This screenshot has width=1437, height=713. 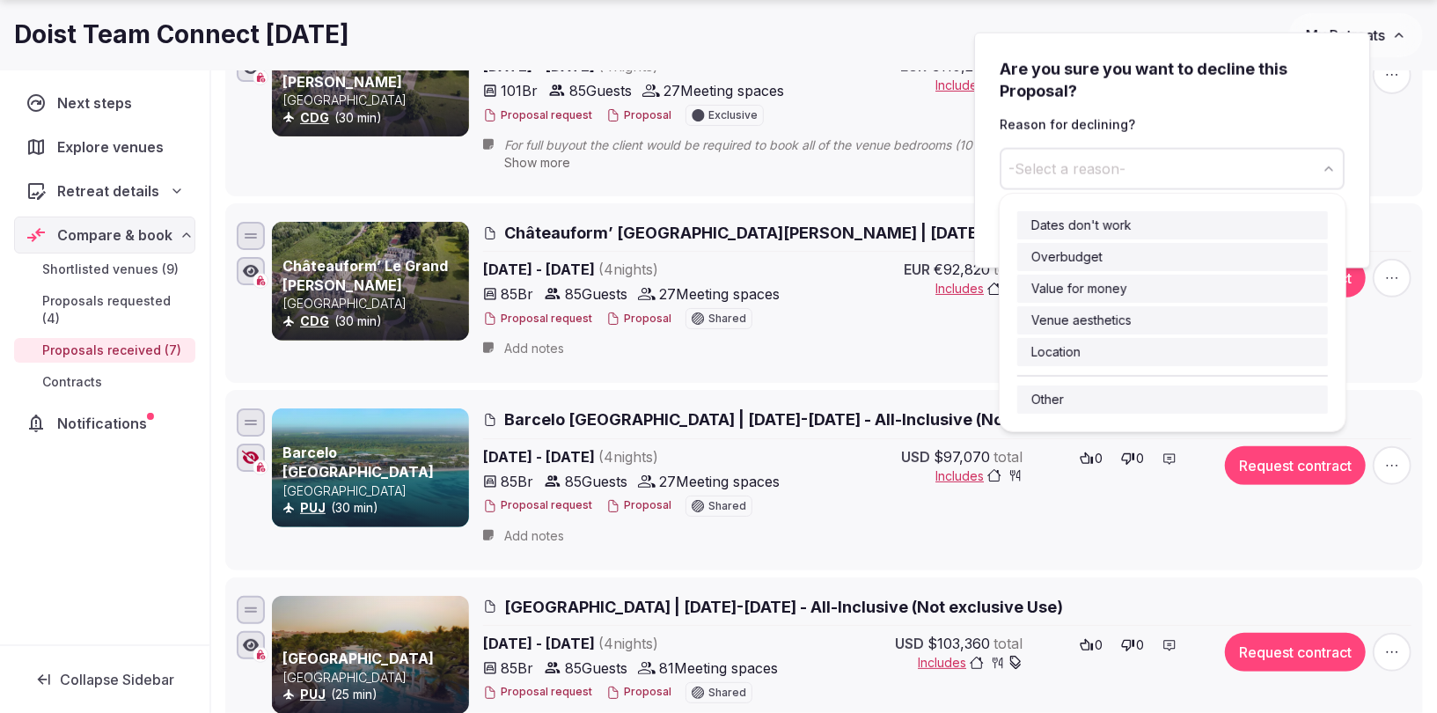 What do you see at coordinates (1047, 400) in the screenshot?
I see `span: Other` at bounding box center [1047, 400].